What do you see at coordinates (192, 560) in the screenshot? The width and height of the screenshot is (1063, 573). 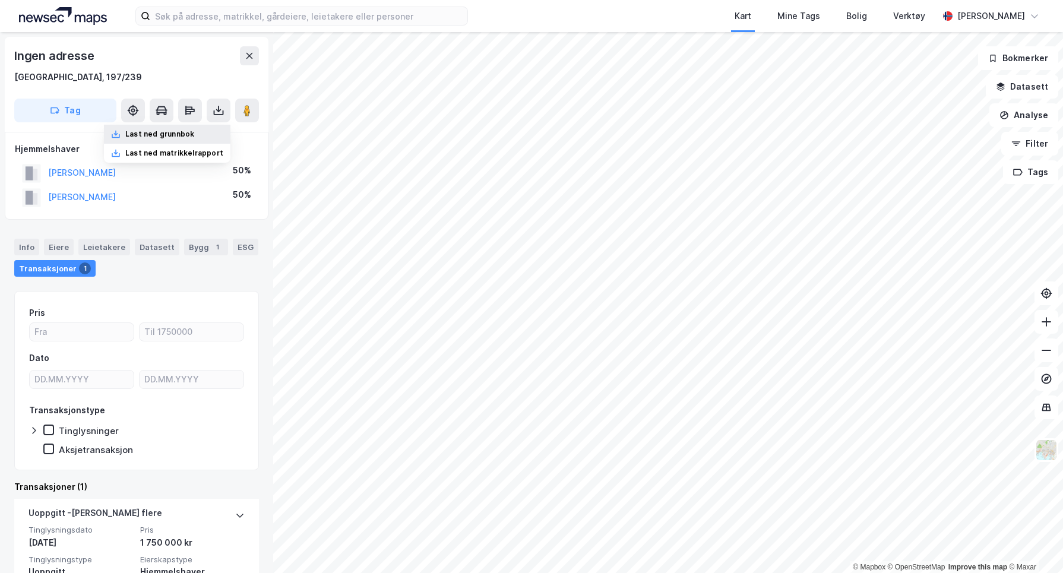 I see `span: Eierskapstype` at bounding box center [192, 560].